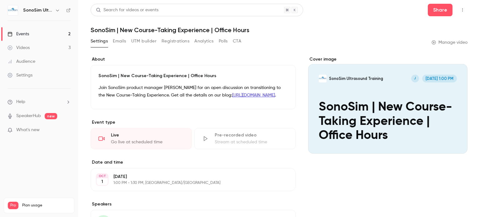  What do you see at coordinates (251, 142) in the screenshot?
I see `div: Stream at scheduled time` at bounding box center [251, 142].